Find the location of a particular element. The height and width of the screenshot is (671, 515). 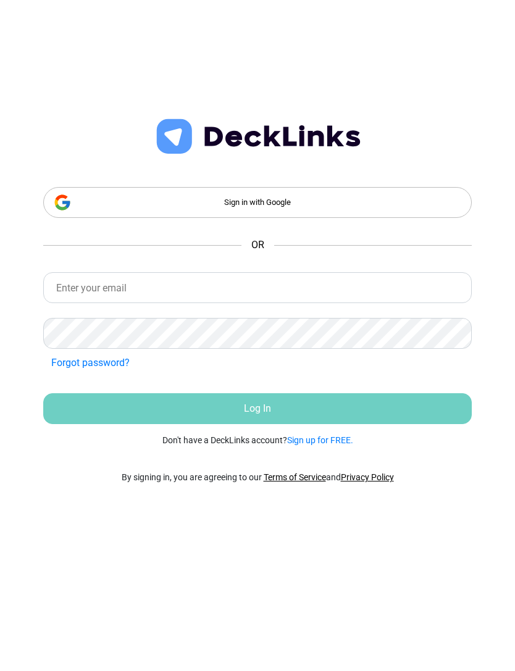

img: deck-links-logo.c572c7424dfa0d40c150da8c35de9cd0.svg is located at coordinates (258, 137).